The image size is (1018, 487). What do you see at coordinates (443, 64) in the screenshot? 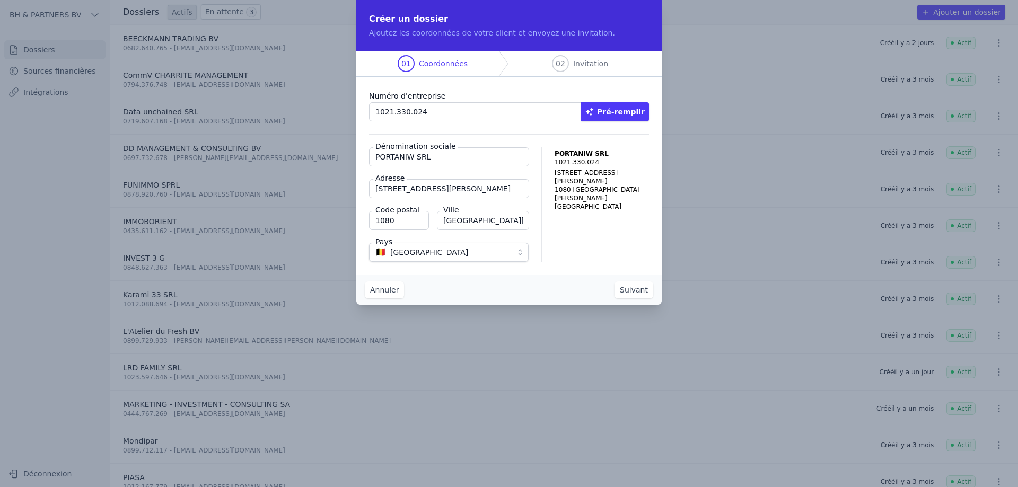
I see `span: Coordonnées` at bounding box center [443, 64].